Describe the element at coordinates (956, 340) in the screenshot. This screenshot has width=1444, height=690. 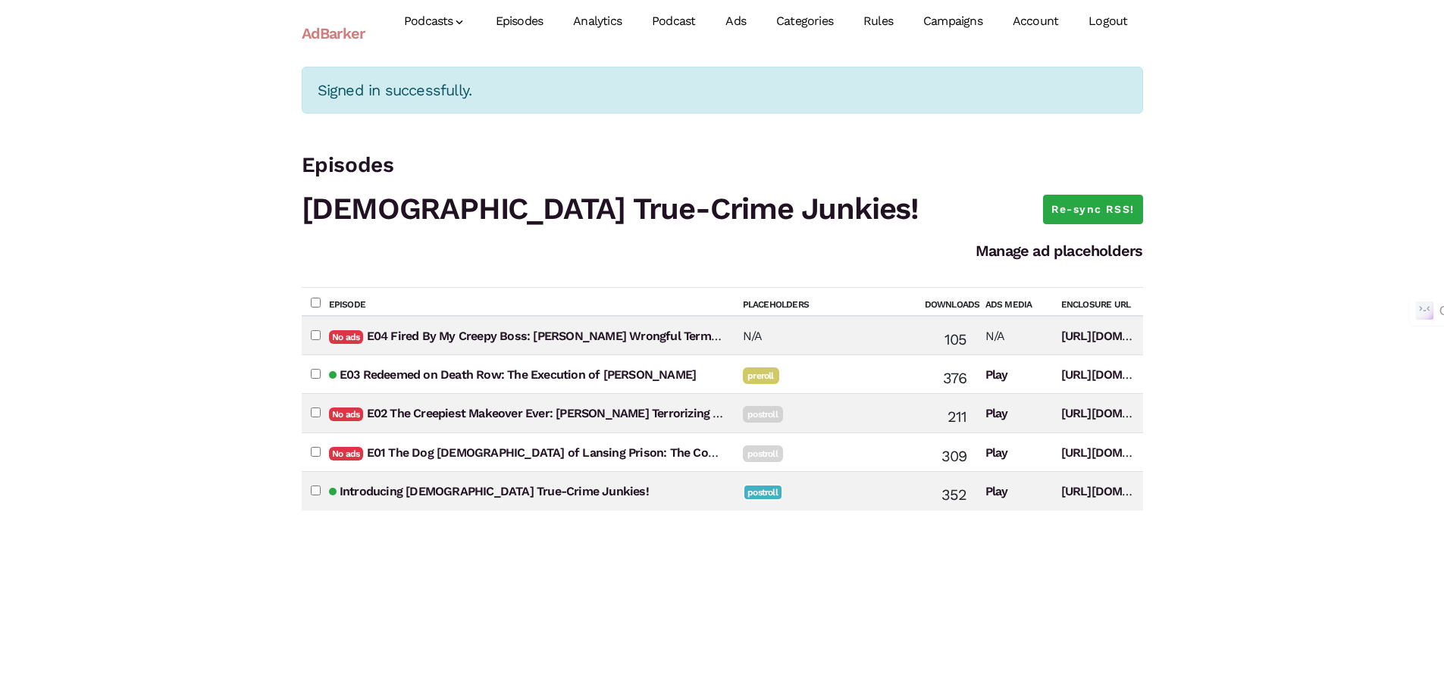
I see `span: 105` at that location.